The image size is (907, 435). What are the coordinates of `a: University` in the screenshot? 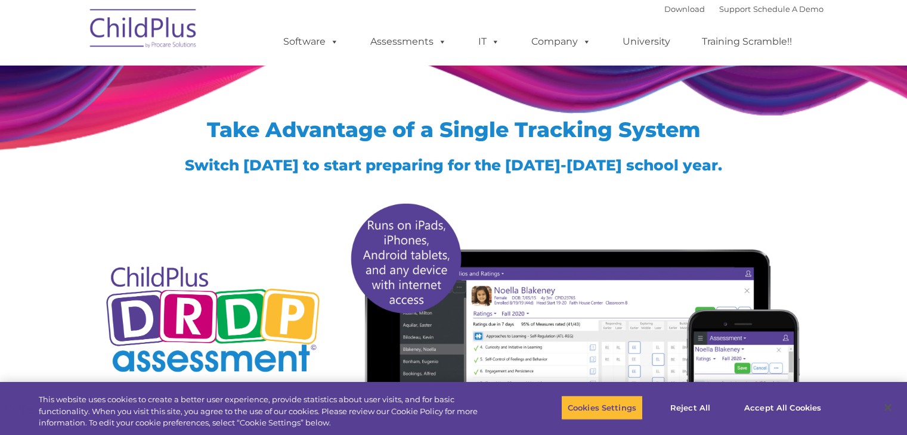 It's located at (647, 42).